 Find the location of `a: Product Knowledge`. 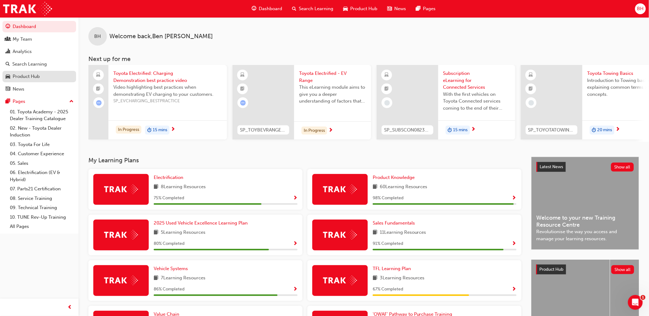

a: Product Knowledge is located at coordinates (395, 178).